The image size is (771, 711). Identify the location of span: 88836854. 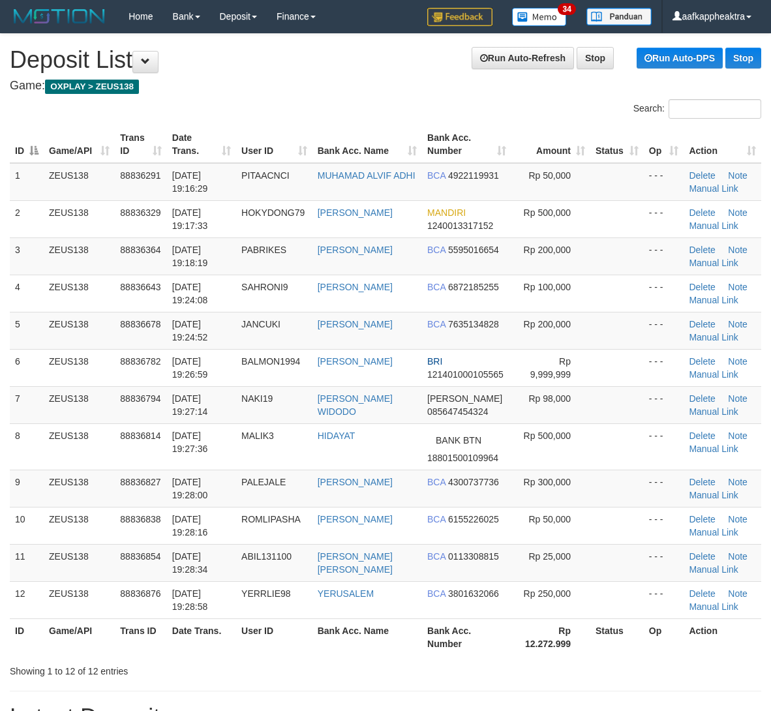
(140, 556).